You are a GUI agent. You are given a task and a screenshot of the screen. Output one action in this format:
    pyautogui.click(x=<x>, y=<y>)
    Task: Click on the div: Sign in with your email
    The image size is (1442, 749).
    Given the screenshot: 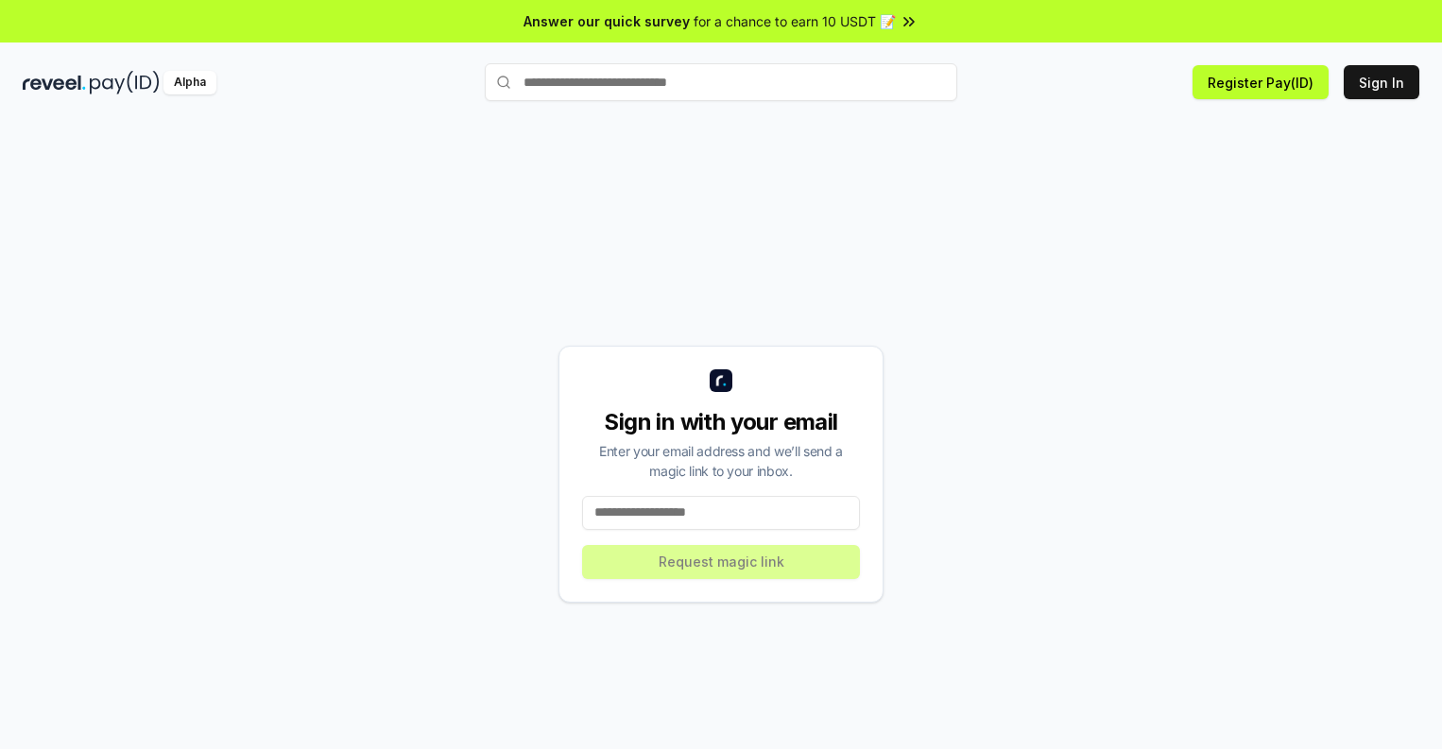 What is the action you would take?
    pyautogui.click(x=721, y=422)
    